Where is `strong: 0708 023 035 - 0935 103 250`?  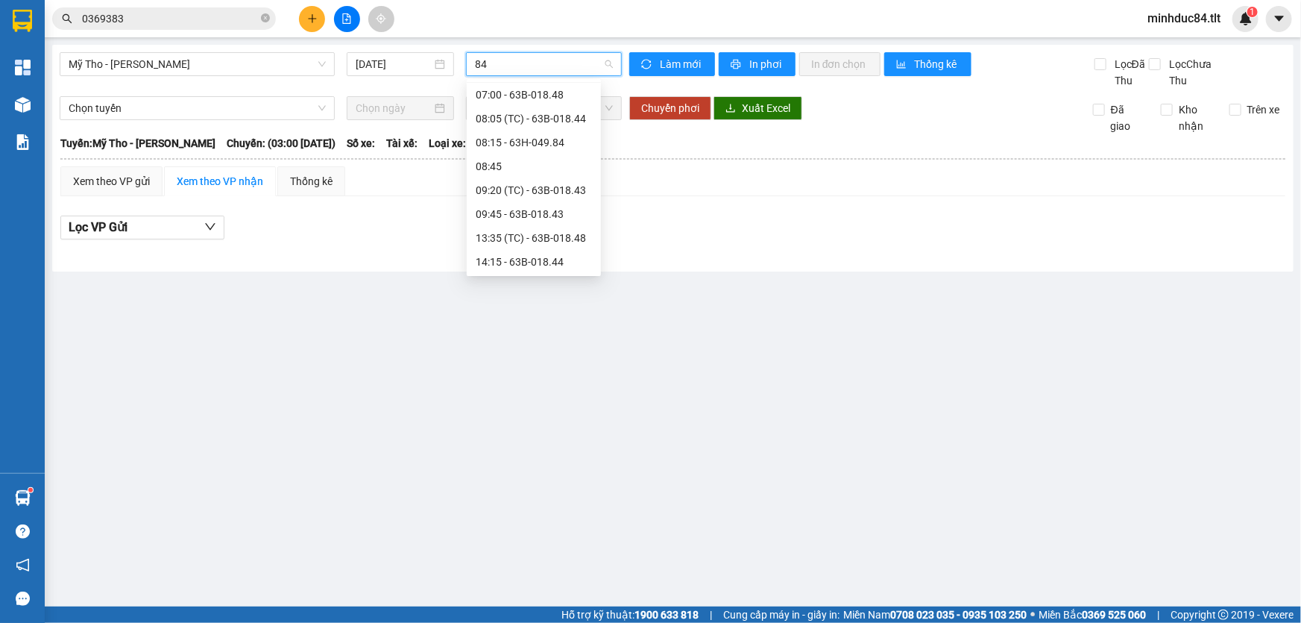 strong: 0708 023 035 - 0935 103 250 is located at coordinates (958, 614).